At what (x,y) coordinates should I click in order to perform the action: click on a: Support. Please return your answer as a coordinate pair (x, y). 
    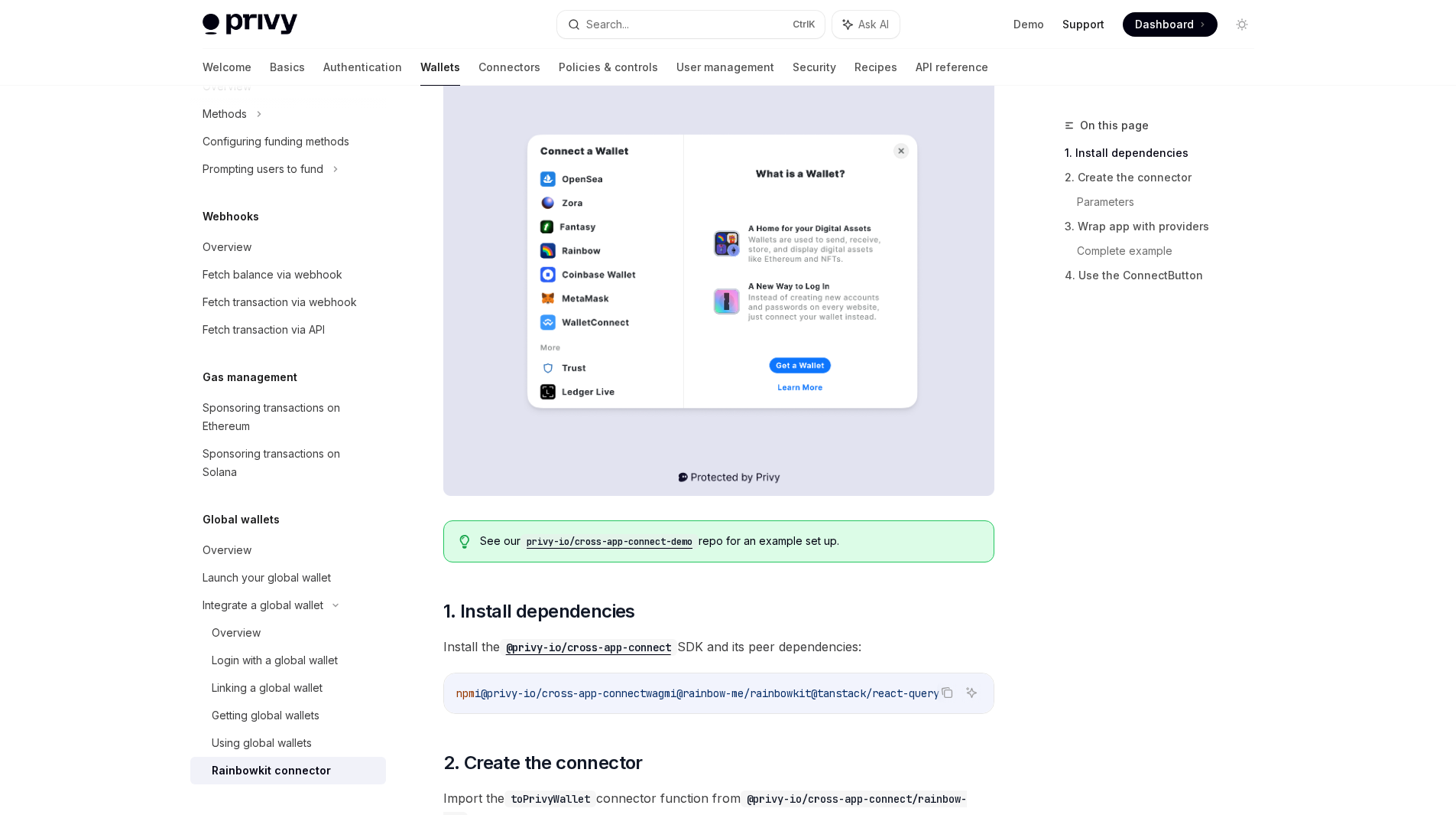
    Looking at the image, I should click on (1083, 25).